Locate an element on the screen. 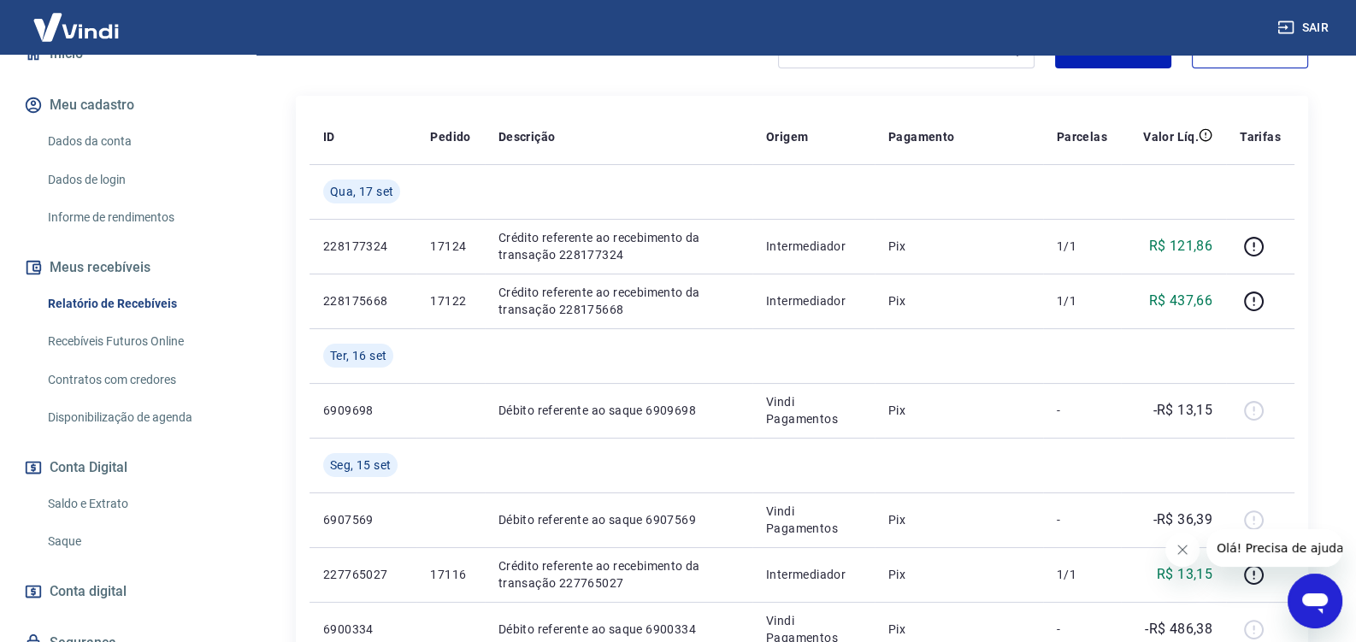 The height and width of the screenshot is (642, 1356). a: Recebíveis Futuros Online is located at coordinates (138, 341).